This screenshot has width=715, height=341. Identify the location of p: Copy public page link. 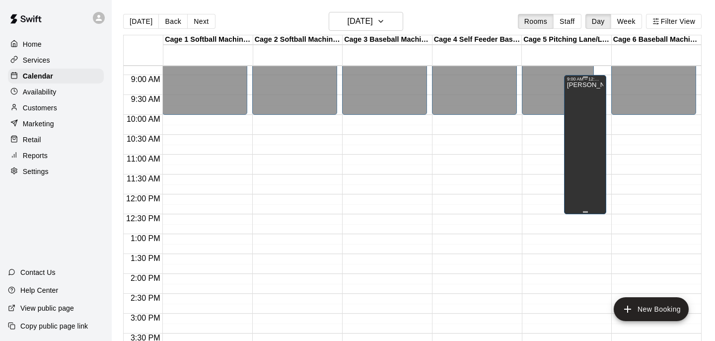
(54, 326).